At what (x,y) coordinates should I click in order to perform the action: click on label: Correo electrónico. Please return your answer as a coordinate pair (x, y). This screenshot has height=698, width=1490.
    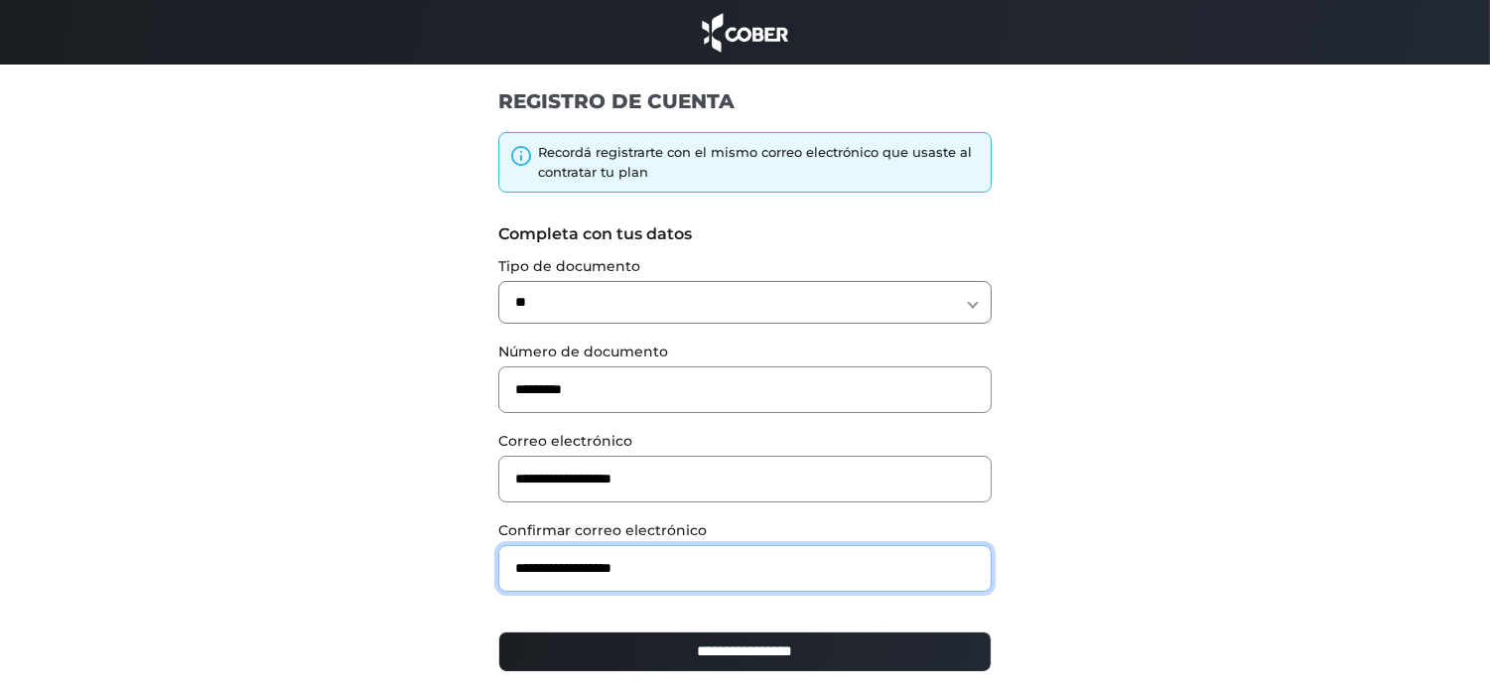
    Looking at the image, I should click on (744, 441).